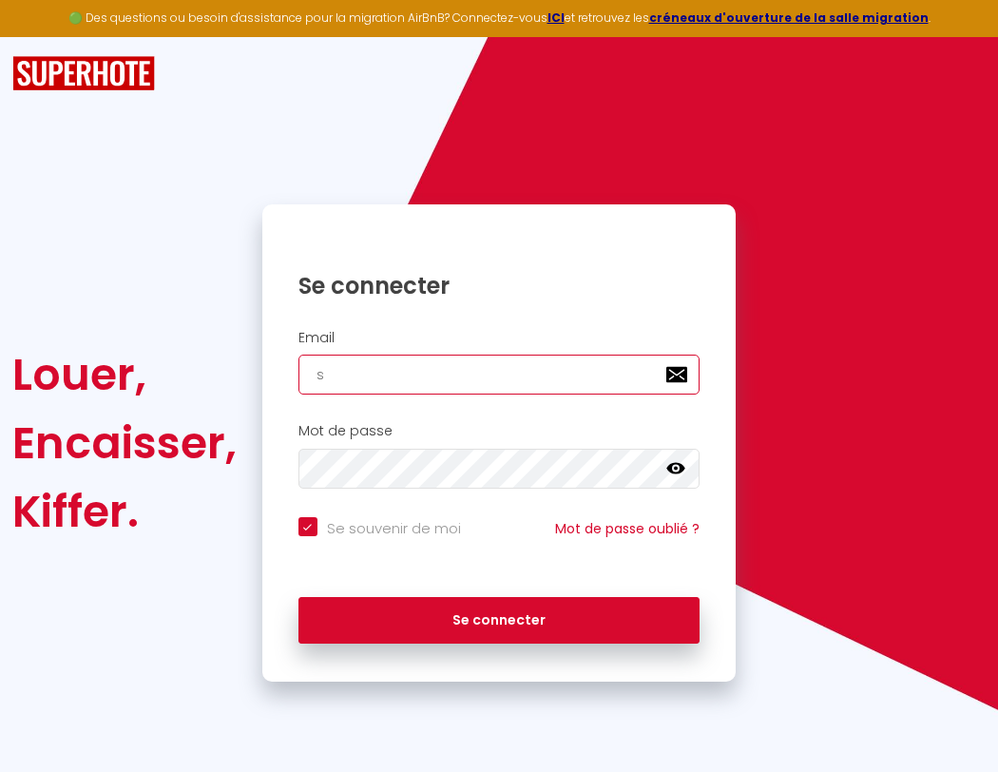 This screenshot has width=998, height=772. Describe the element at coordinates (499, 337) in the screenshot. I see `h2: Email` at that location.